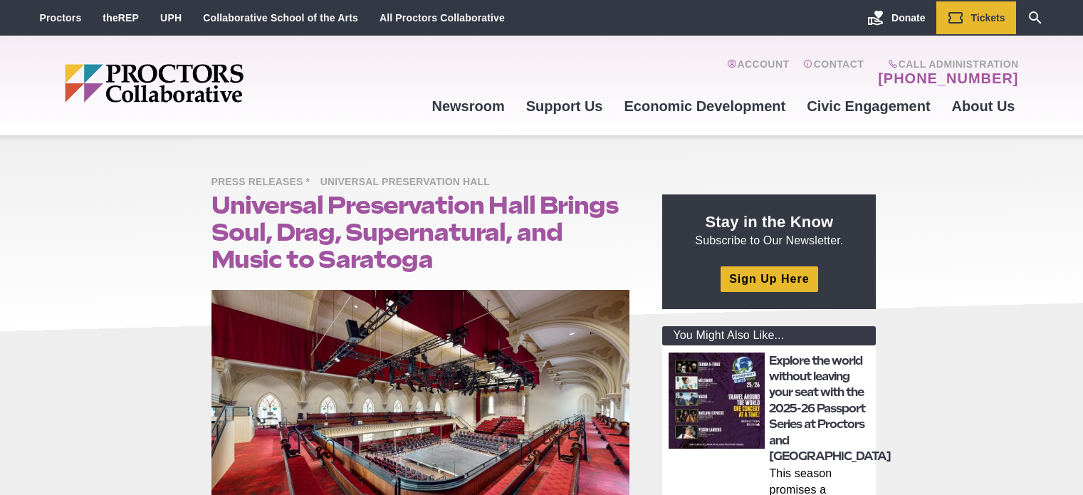 The height and width of the screenshot is (495, 1083). Describe the element at coordinates (120, 18) in the screenshot. I see `a: theREP` at that location.